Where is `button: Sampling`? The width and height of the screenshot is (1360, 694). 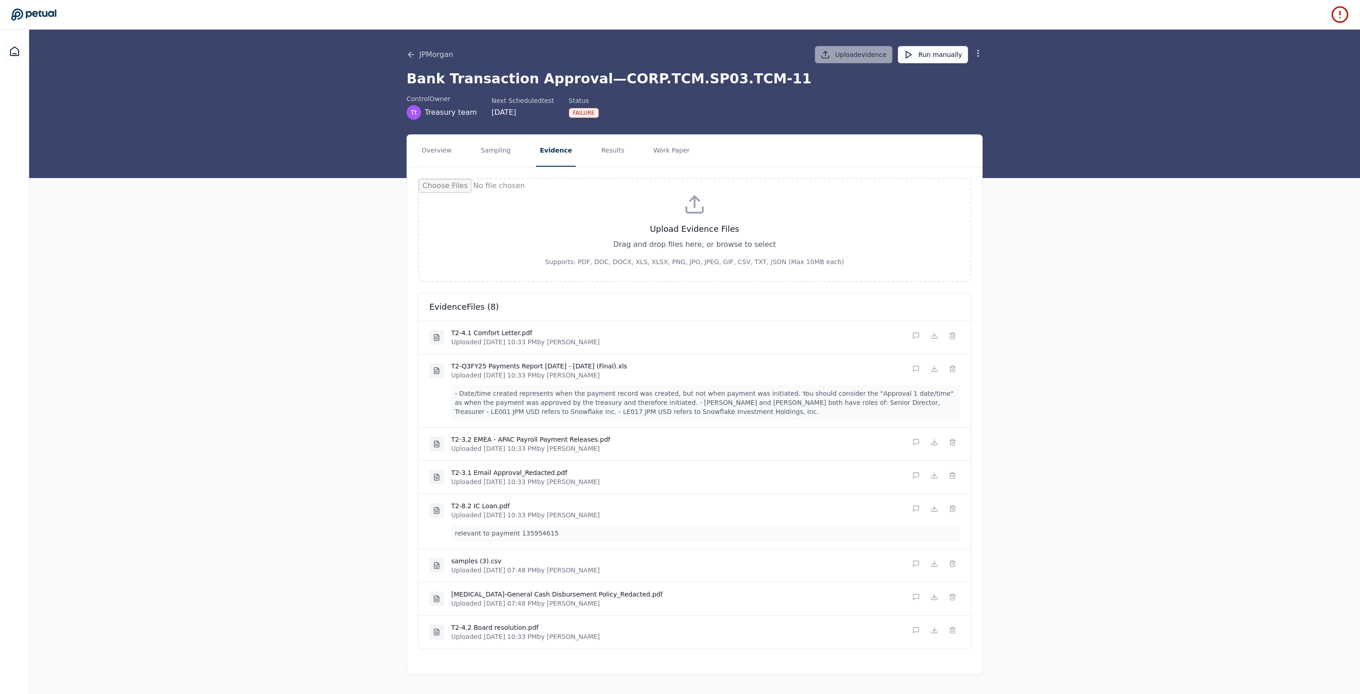 button: Sampling is located at coordinates (496, 151).